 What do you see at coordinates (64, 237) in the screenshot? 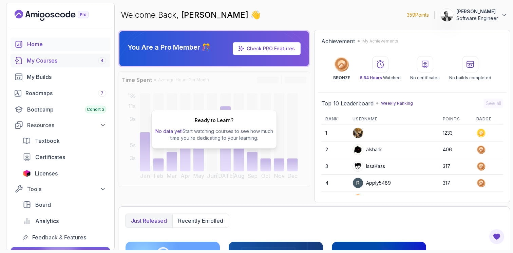
I see `a: feedback` at bounding box center [64, 237].